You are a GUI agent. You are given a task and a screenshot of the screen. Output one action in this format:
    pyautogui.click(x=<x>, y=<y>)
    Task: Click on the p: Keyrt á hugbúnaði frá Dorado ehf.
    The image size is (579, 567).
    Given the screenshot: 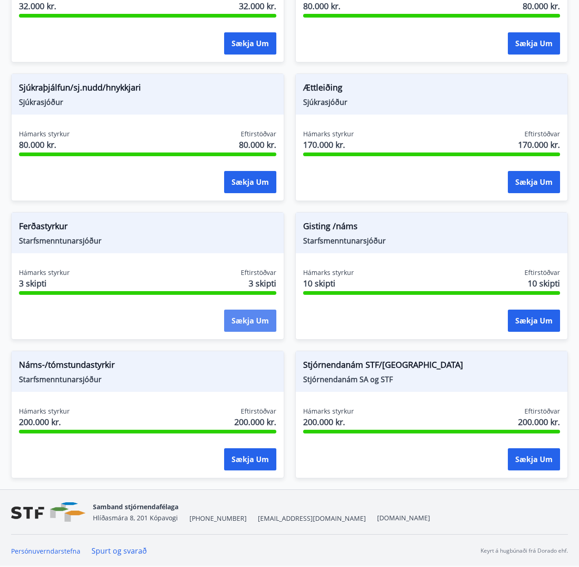 What is the action you would take?
    pyautogui.click(x=524, y=551)
    